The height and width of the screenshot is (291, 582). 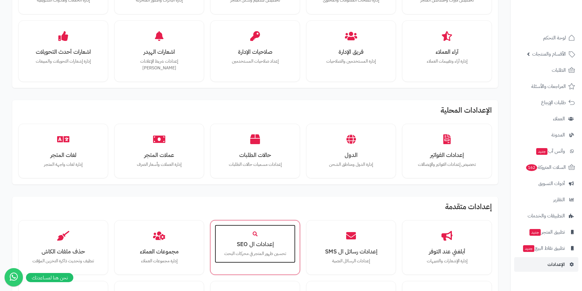 What do you see at coordinates (63, 52) in the screenshot?
I see `h3: اشعارات أحدث التحويلات` at bounding box center [63, 52].